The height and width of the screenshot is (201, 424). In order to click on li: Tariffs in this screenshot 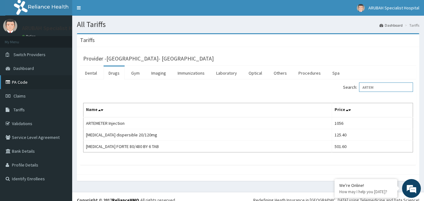, I will do `click(411, 25)`.